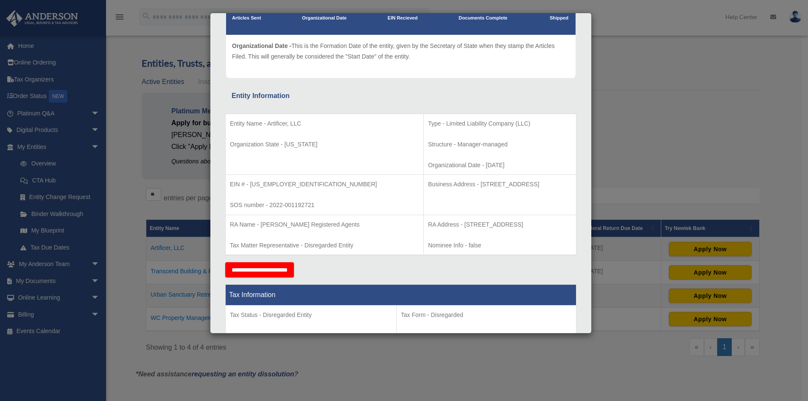 The image size is (808, 401). Describe the element at coordinates (311, 335) in the screenshot. I see `p: Year End Month - Calendar Year` at that location.